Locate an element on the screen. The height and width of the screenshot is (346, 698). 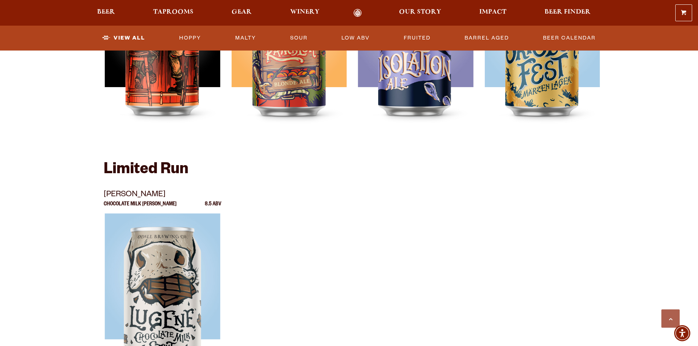
a: Low ABV is located at coordinates (355, 38).